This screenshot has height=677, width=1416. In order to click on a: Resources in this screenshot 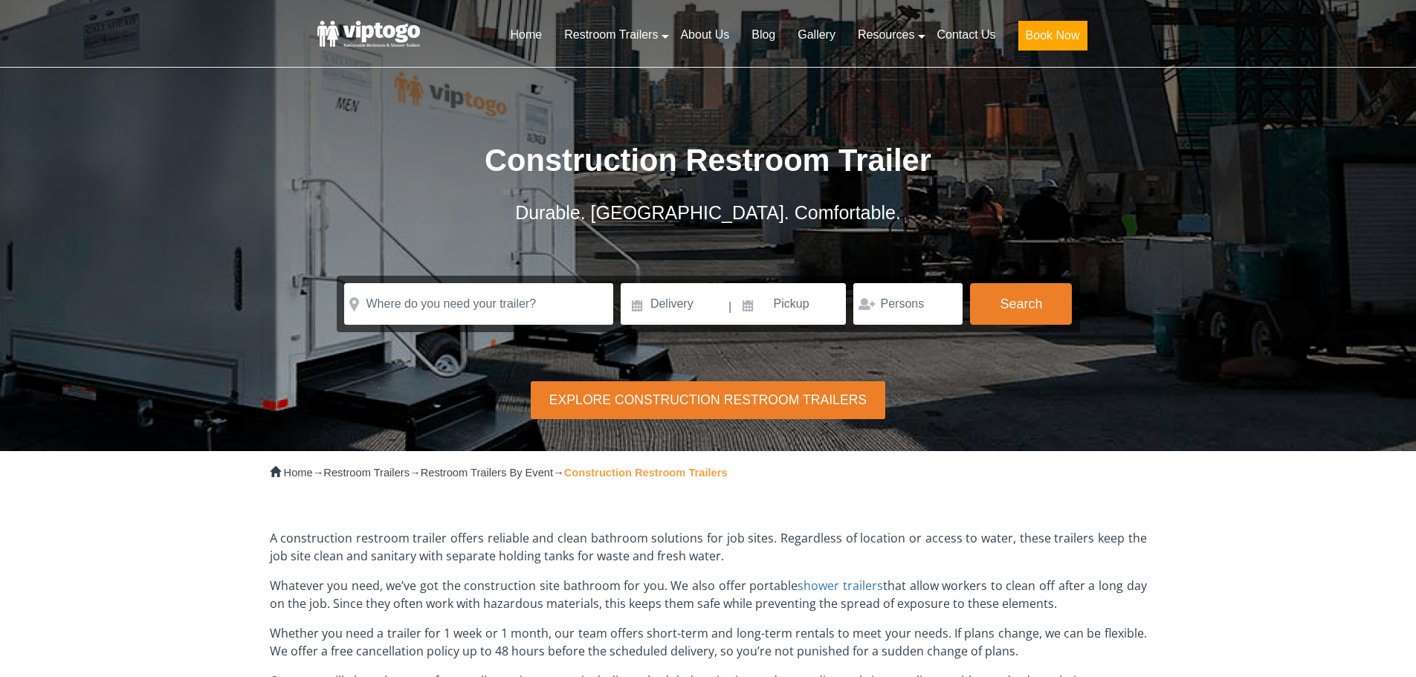, I will do `click(886, 35)`.